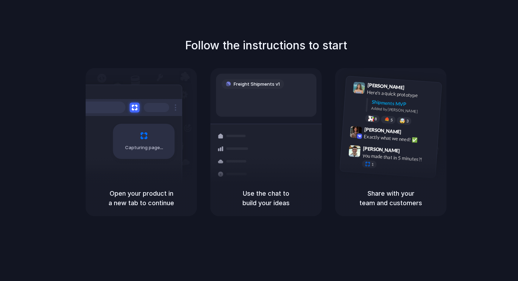  I want to click on span: Freight Shipments v1, so click(256, 84).